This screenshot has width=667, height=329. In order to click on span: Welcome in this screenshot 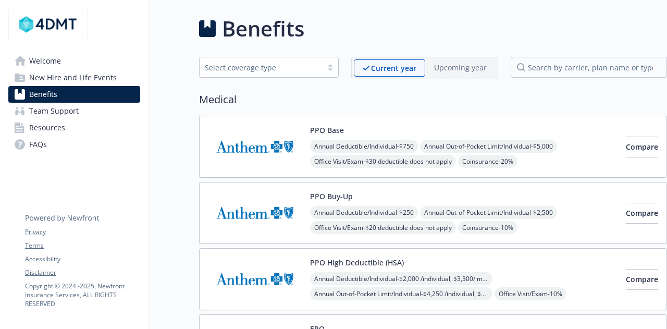, I will do `click(45, 61)`.